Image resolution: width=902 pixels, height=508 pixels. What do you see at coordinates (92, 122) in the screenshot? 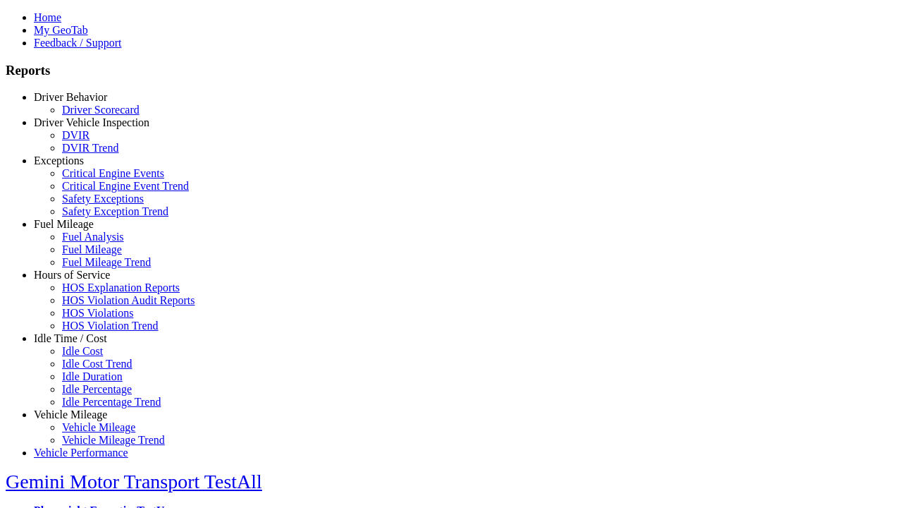
I see `a: Driver Vehicle Inspection` at bounding box center [92, 122].